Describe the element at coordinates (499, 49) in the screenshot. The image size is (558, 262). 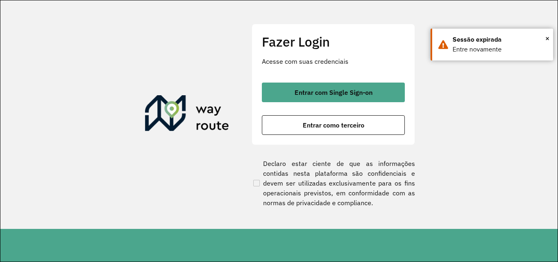
I see `div: Entre novamente` at that location.